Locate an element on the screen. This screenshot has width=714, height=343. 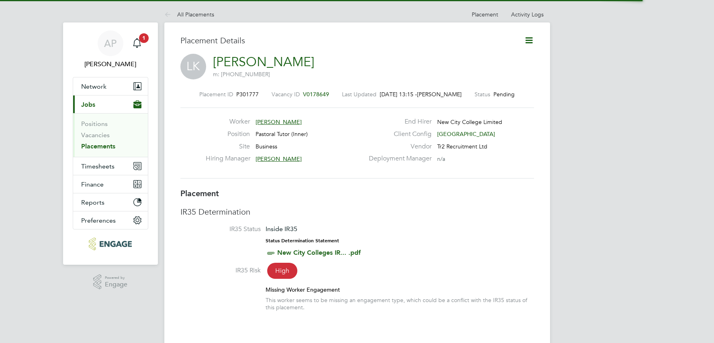
span: P301777 is located at coordinates (247, 94).